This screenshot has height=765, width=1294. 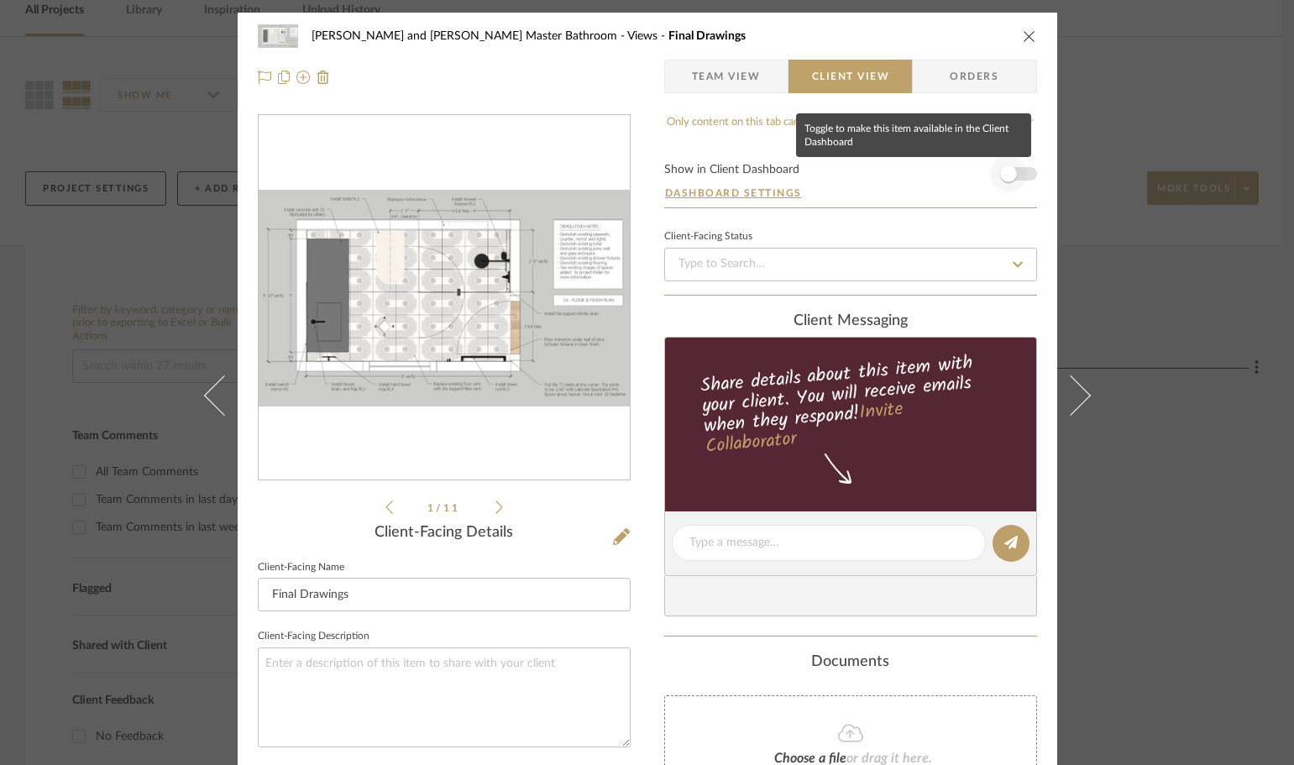 I want to click on label: Client-Facing Name, so click(x=301, y=568).